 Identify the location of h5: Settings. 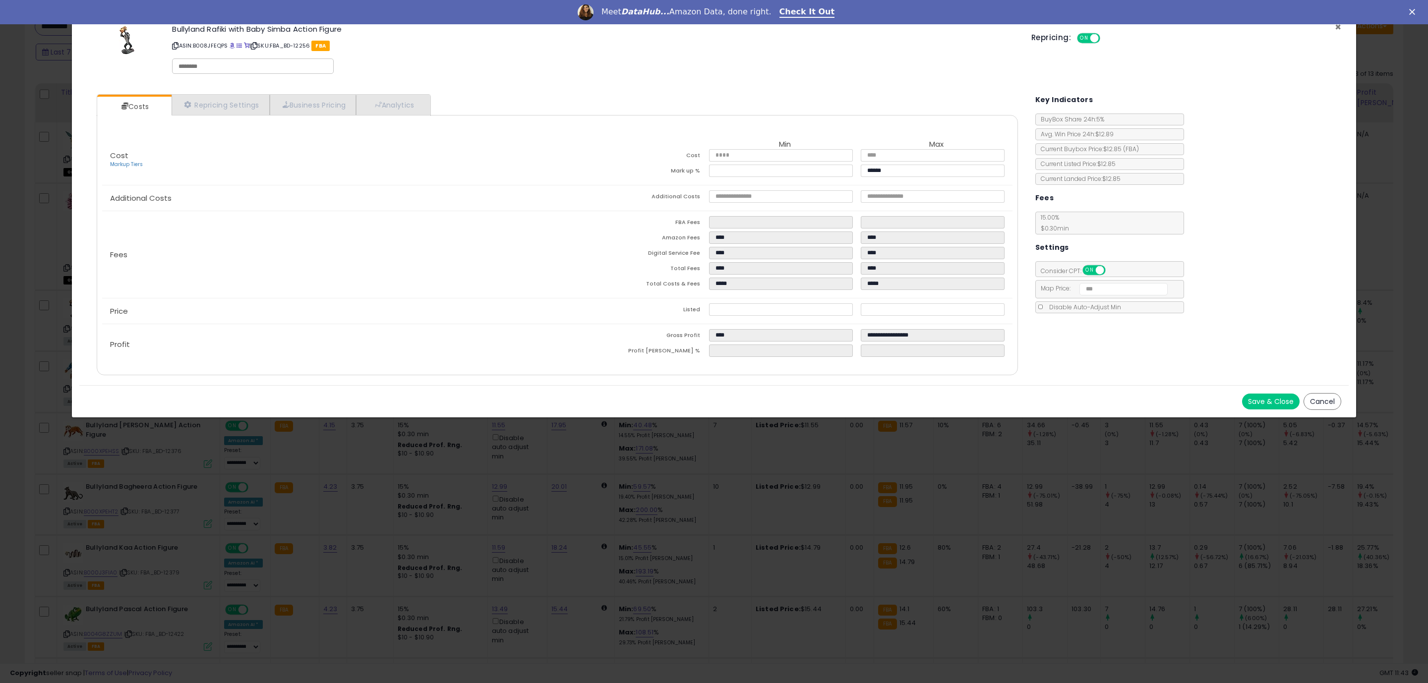
(1052, 247).